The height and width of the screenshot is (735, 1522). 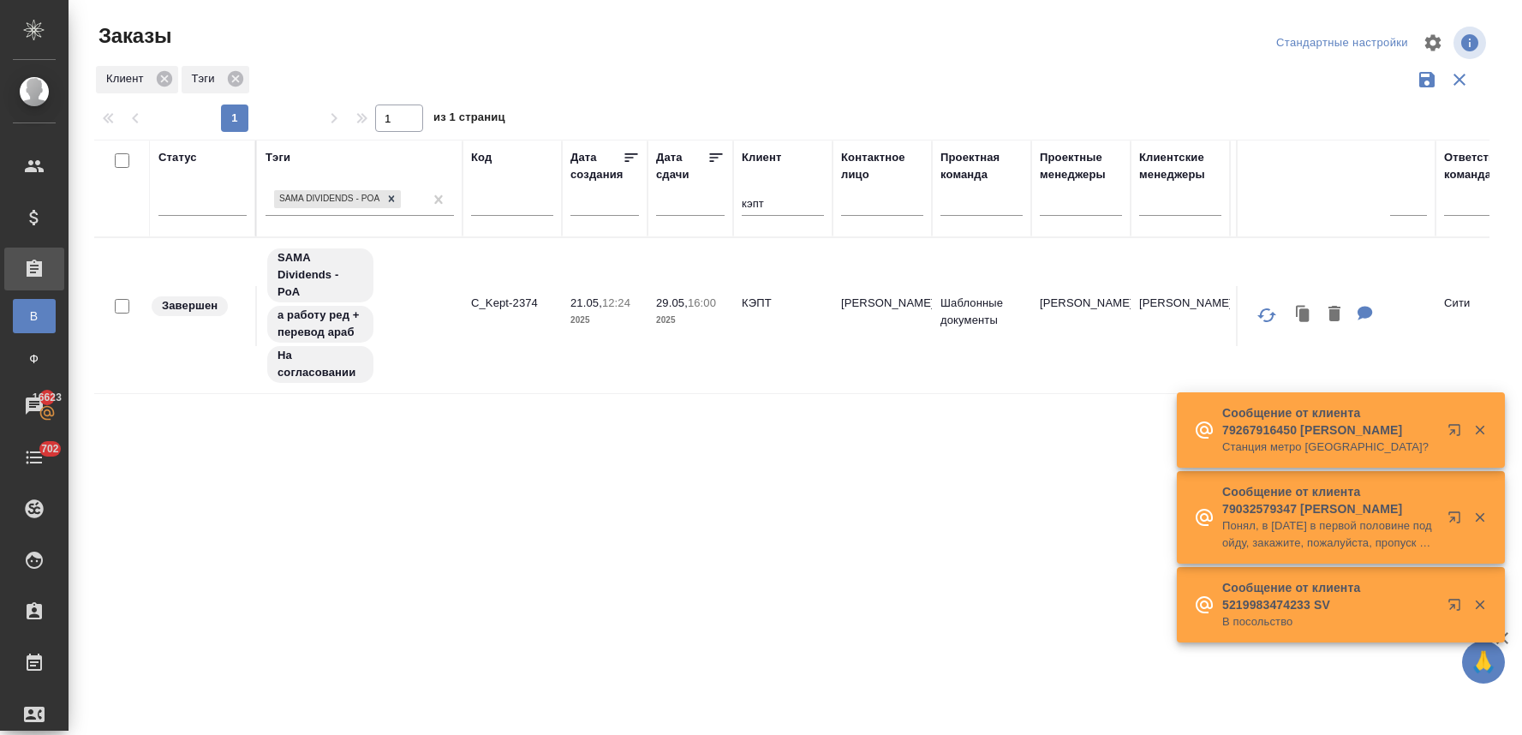 What do you see at coordinates (982, 166) in the screenshot?
I see `div: Проектная команда` at bounding box center [982, 166].